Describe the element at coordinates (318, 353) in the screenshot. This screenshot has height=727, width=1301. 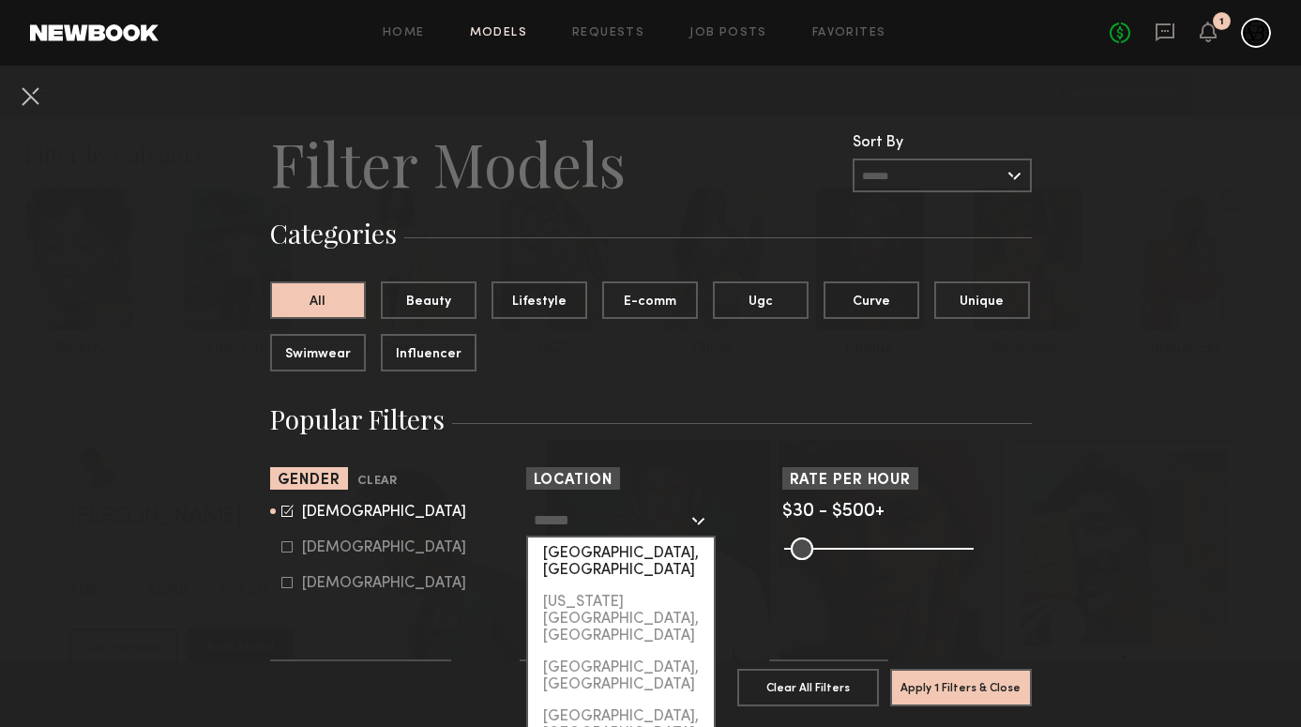
I see `button: Swimwear` at that location.